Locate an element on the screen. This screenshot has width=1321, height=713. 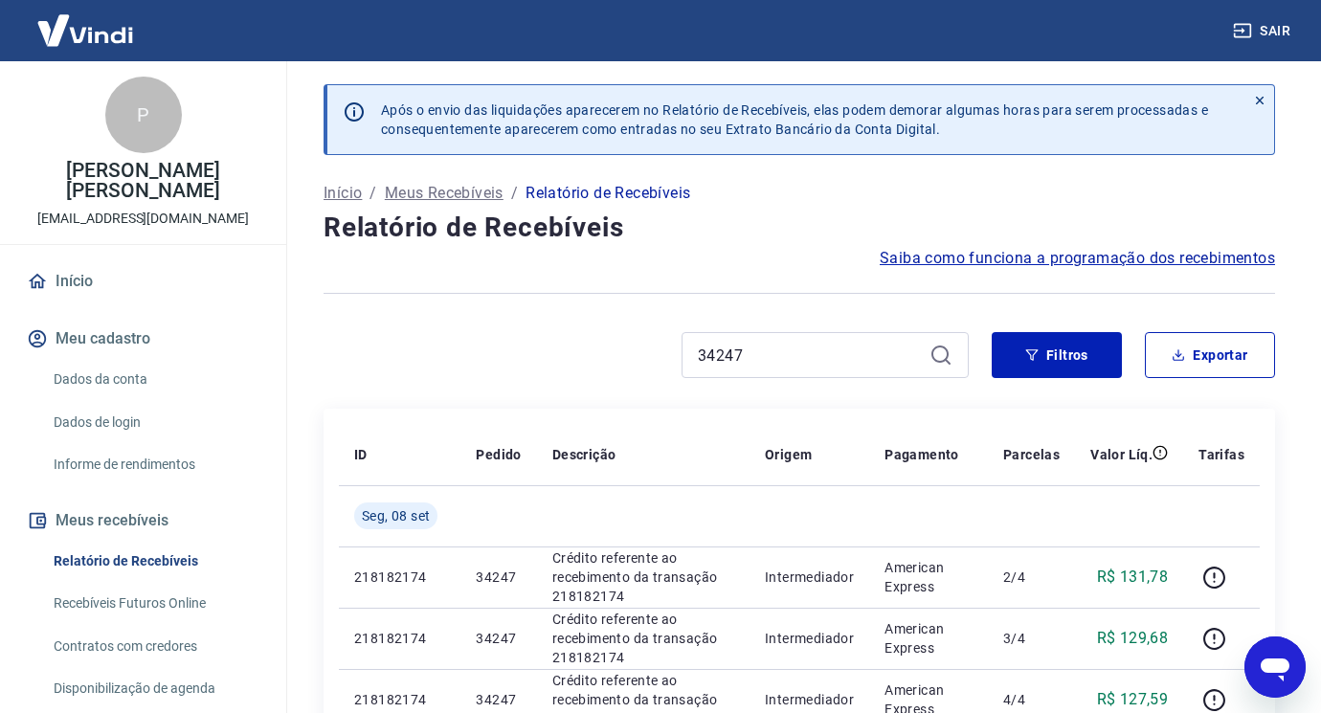
p: R$ 131,78 is located at coordinates (1132, 577).